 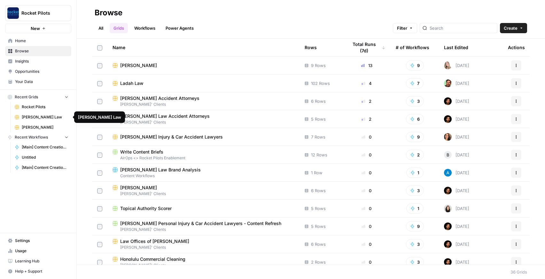 What do you see at coordinates (38, 13) in the screenshot?
I see `button: Workspace: Rocket Pilots` at bounding box center [38, 13].